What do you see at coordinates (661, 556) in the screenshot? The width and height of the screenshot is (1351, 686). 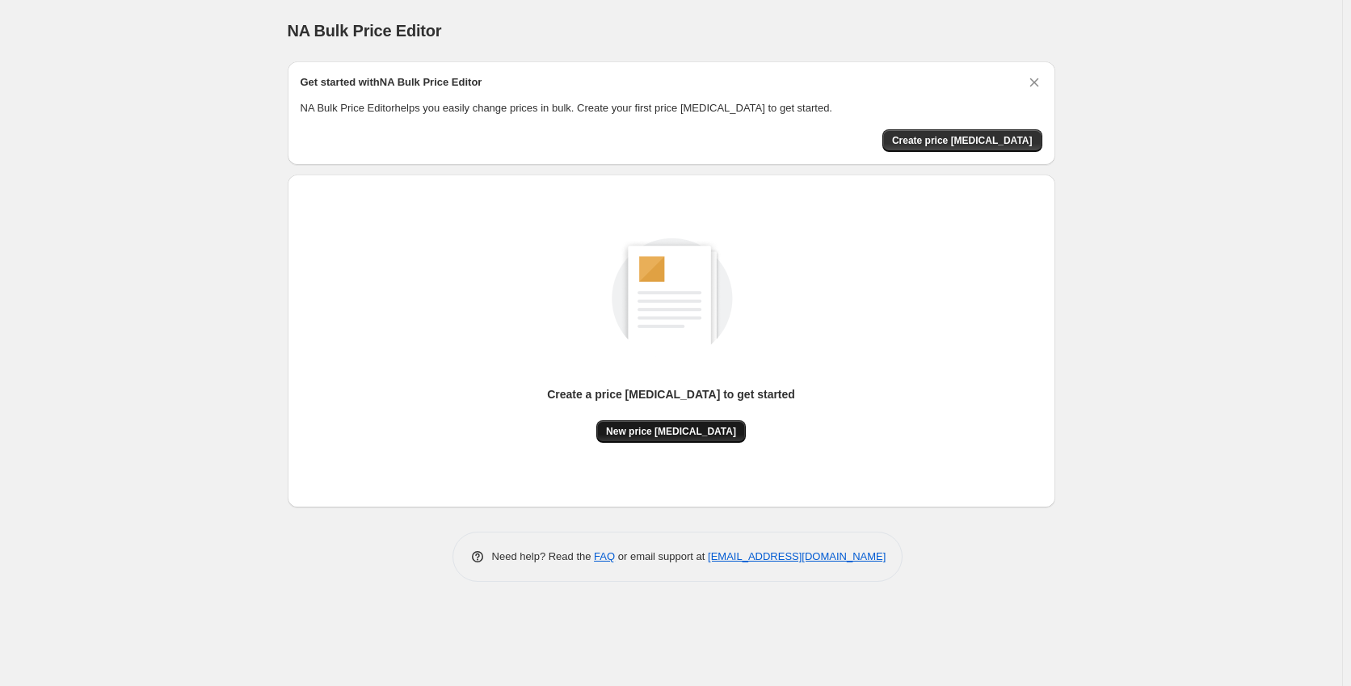 I see `span: or email support at` at bounding box center [661, 556].